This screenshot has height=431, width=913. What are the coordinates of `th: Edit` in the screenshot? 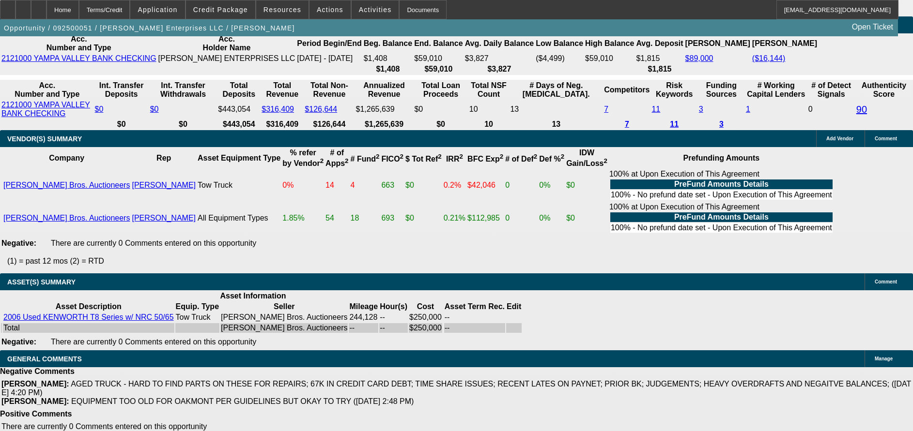 It's located at (514, 307).